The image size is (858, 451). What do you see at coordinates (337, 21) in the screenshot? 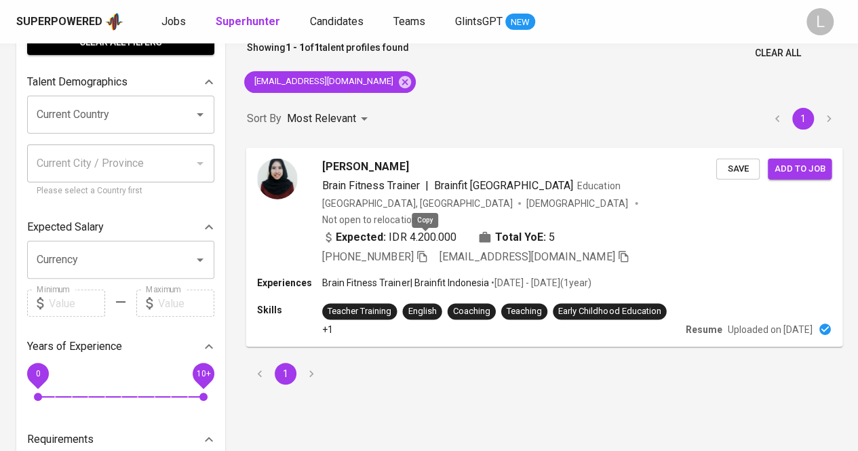
I see `span: Candidates` at bounding box center [337, 21].